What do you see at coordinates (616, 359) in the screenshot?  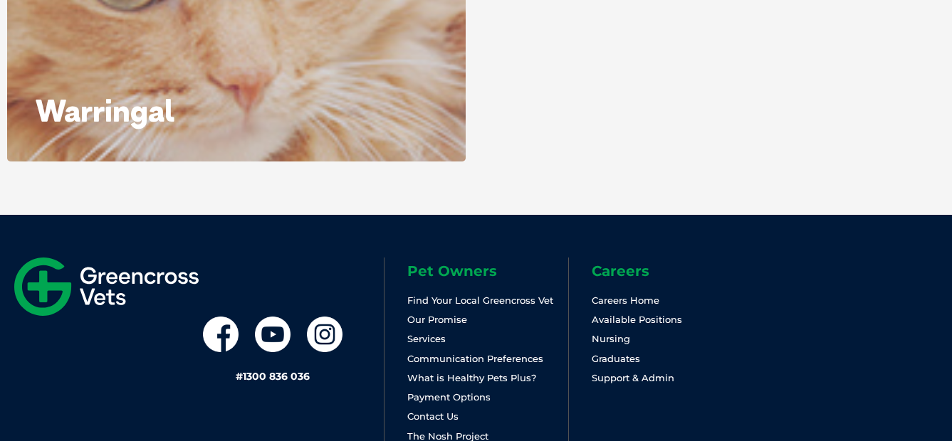 I see `a: Graduates` at bounding box center [616, 359].